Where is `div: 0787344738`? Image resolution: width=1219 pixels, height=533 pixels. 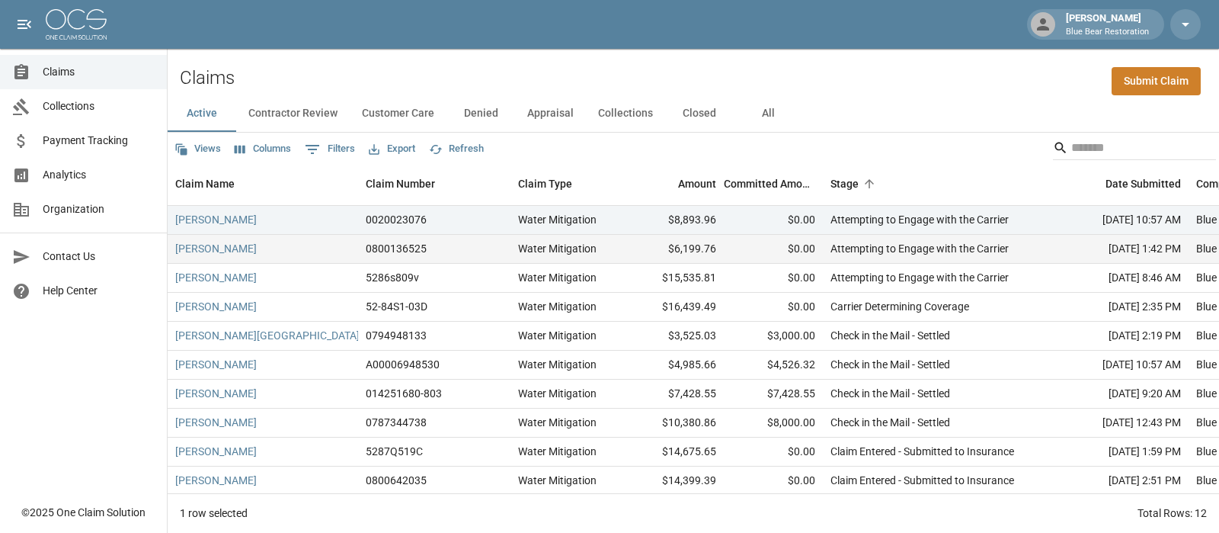 div: 0787344738 is located at coordinates (396, 422).